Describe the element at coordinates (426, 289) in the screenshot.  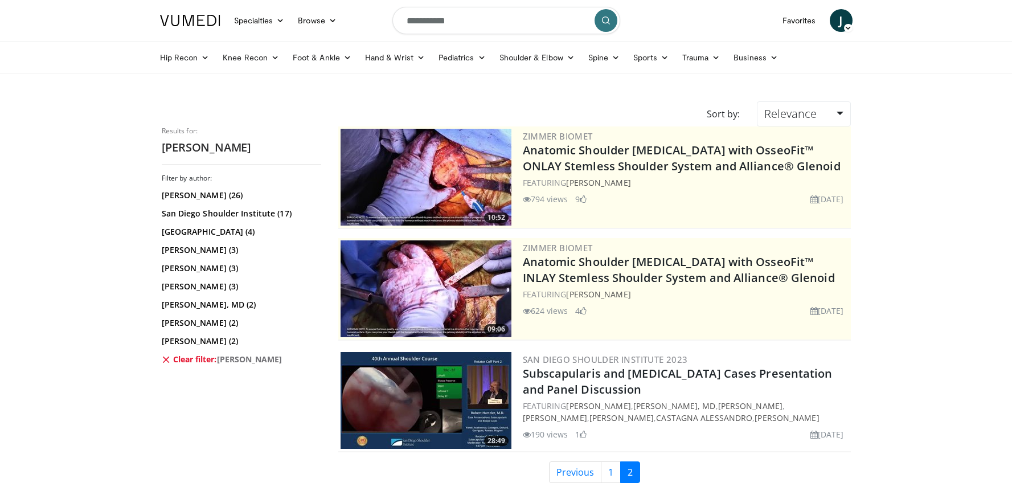
I see `a: 09:06` at that location.